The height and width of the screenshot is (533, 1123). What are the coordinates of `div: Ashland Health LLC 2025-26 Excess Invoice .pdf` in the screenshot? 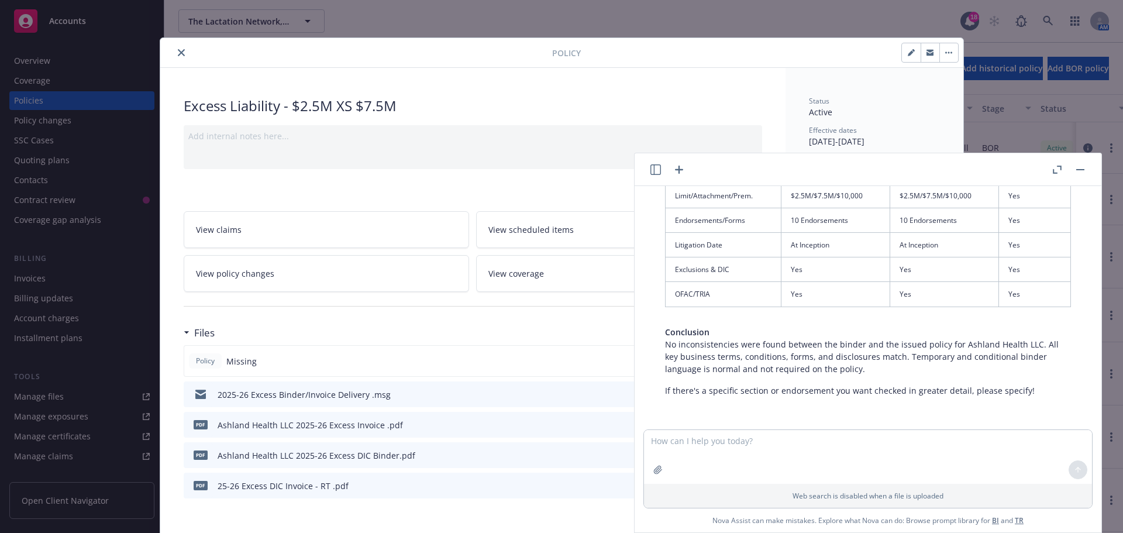 It's located at (310, 425).